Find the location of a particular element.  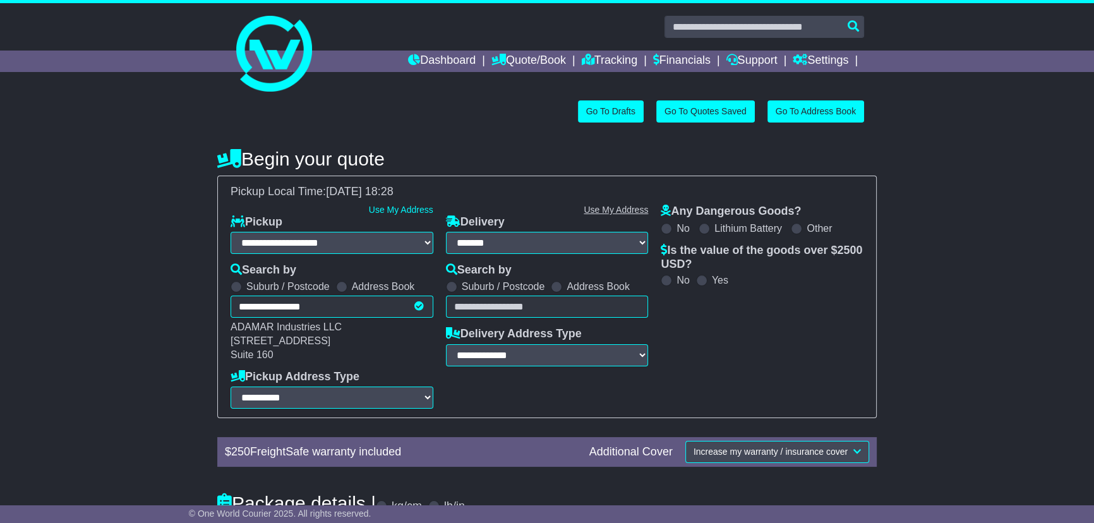

label: Pickup Address Type is located at coordinates (295, 377).